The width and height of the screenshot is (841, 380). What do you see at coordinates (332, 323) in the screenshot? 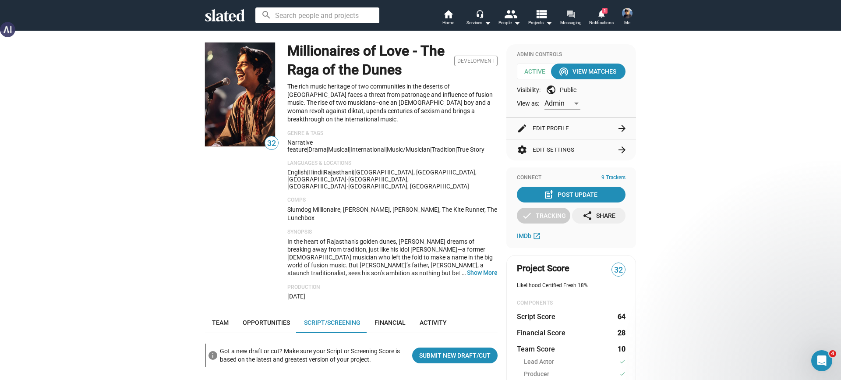
I see `a: Script/Screening` at bounding box center [332, 323].